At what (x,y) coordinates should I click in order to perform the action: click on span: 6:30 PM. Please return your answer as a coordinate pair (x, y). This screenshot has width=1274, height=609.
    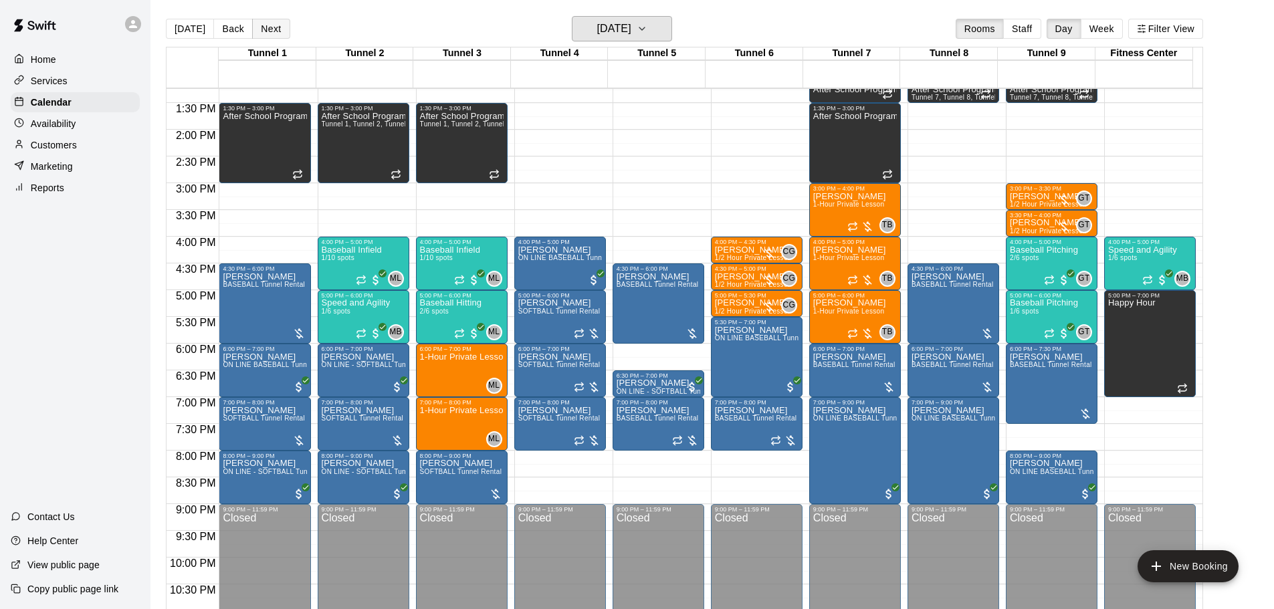
    Looking at the image, I should click on (196, 376).